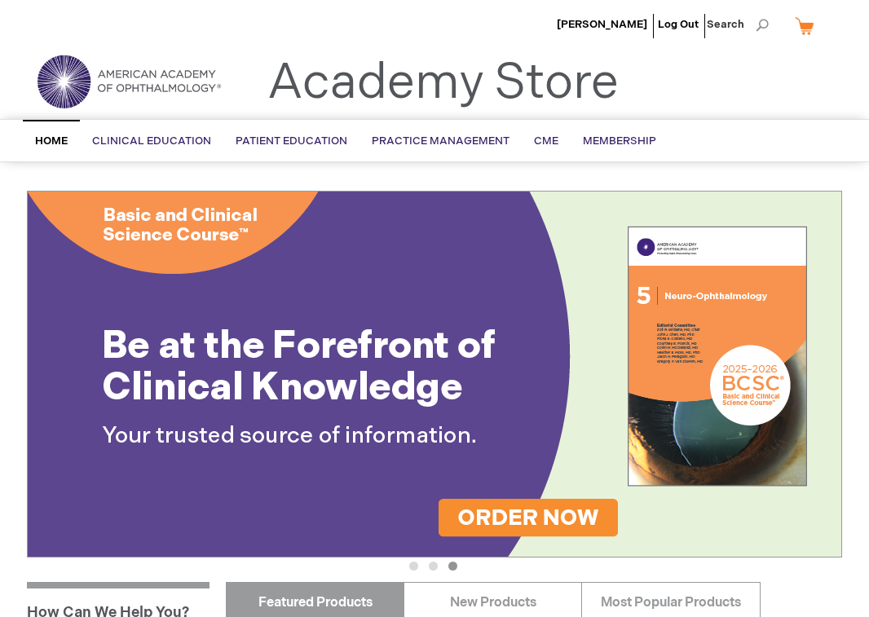 The image size is (869, 617). Describe the element at coordinates (453, 566) in the screenshot. I see `button: 3 of 3` at that location.